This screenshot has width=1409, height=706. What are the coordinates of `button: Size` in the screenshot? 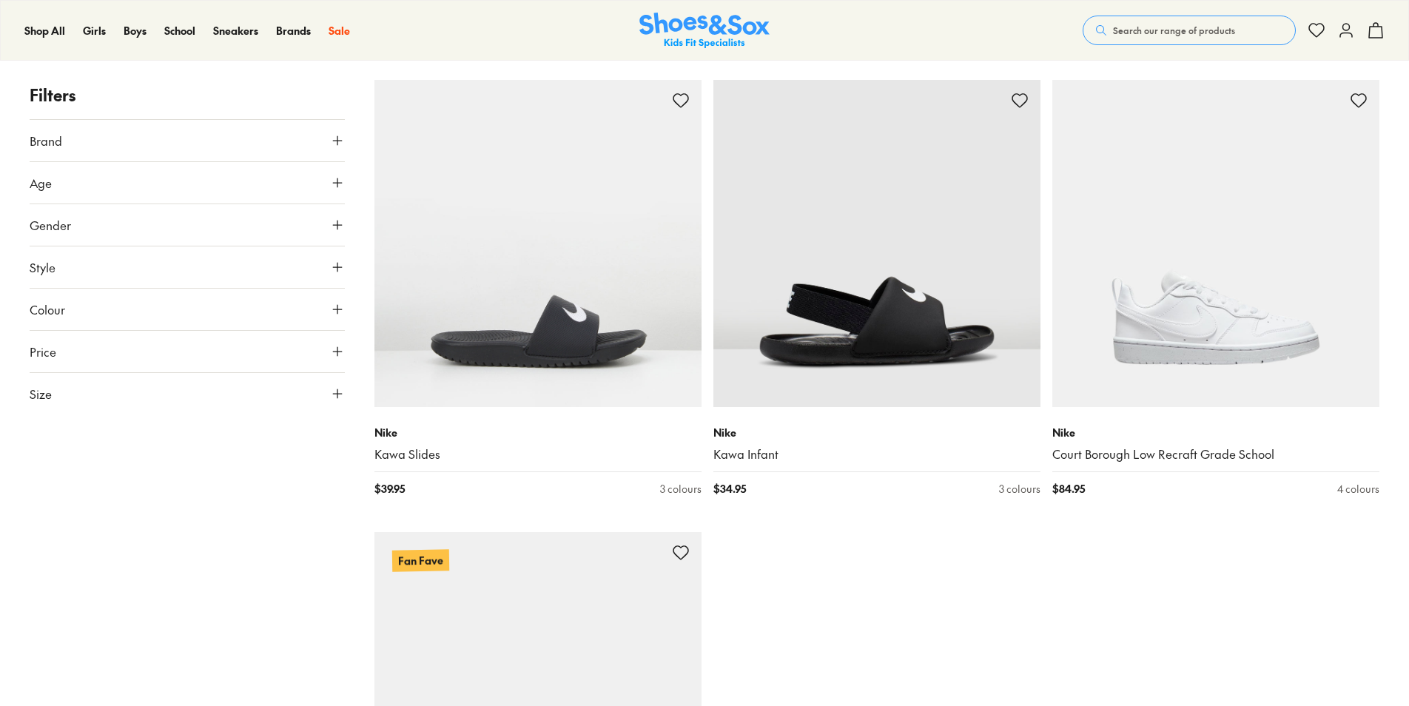 It's located at (187, 394).